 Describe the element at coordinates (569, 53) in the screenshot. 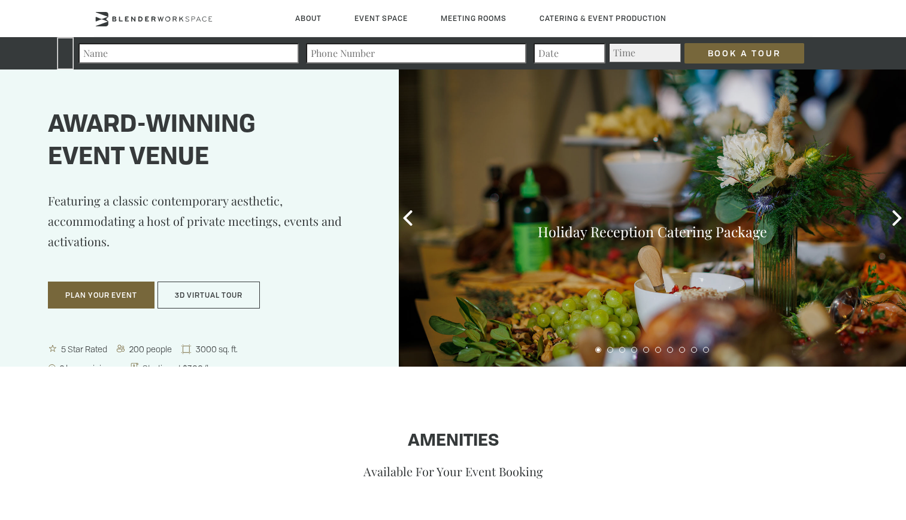

I see `input: Date` at that location.